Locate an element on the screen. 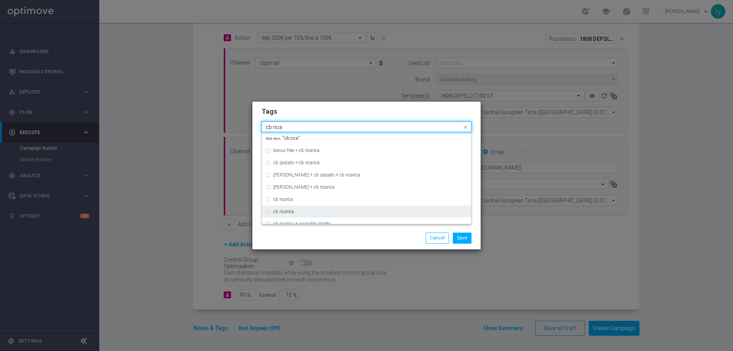  label: cb ricarica + accredito diretto is located at coordinates (302, 224).